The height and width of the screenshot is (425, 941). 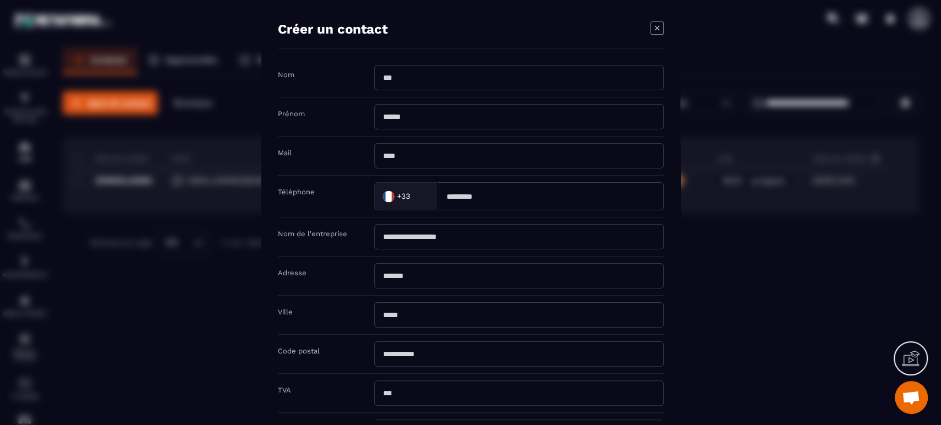 What do you see at coordinates (388, 196) in the screenshot?
I see `img: Country Flag` at bounding box center [388, 196].